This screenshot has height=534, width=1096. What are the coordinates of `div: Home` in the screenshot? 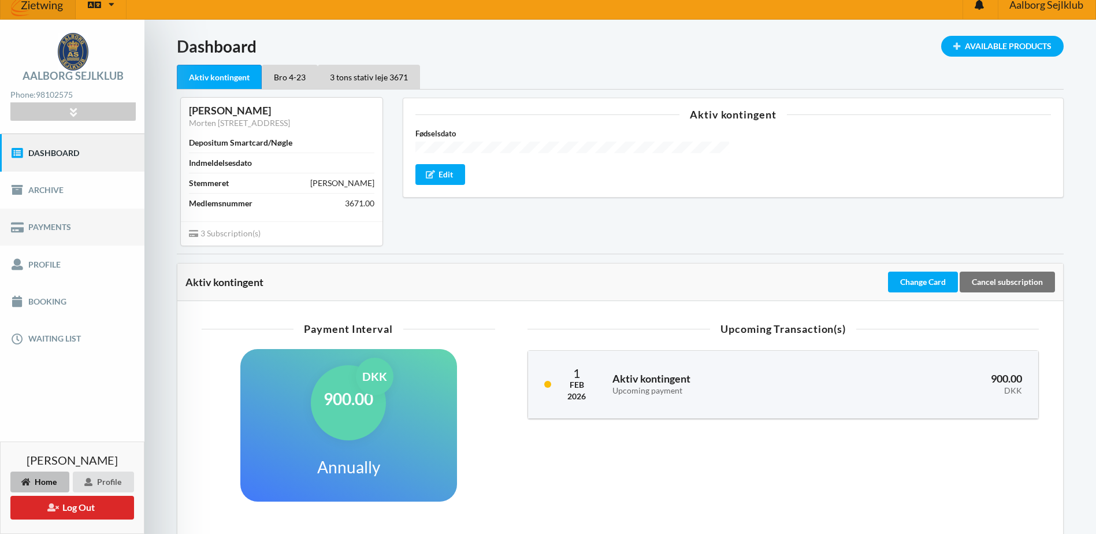 It's located at (40, 482).